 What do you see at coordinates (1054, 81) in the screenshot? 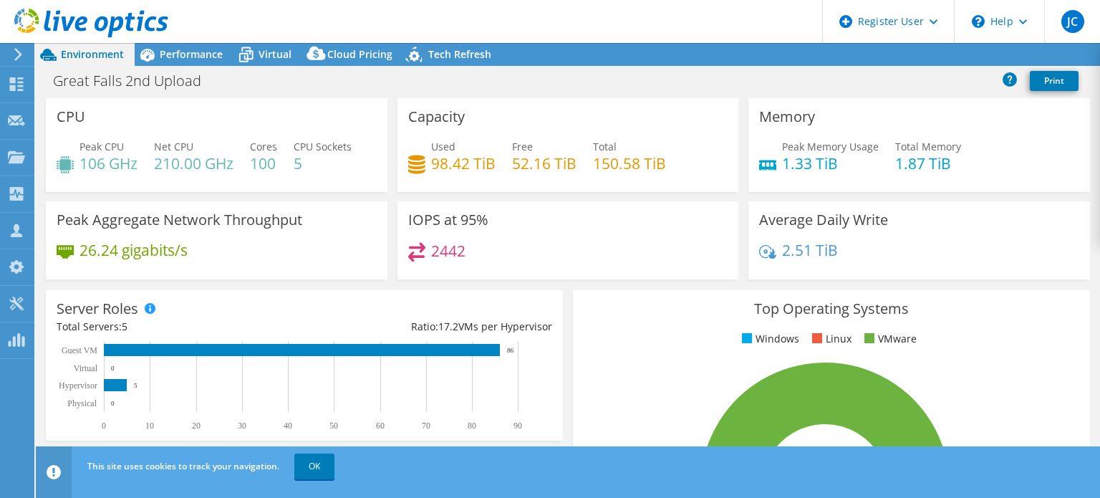
I see `a: Print` at bounding box center [1054, 81].